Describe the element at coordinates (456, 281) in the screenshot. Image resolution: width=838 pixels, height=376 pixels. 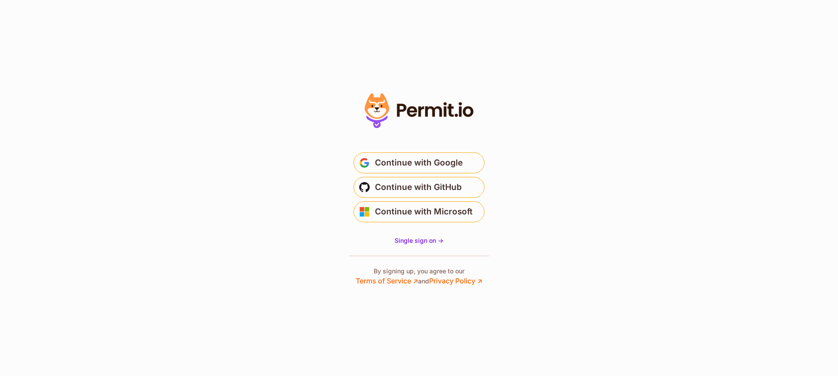
I see `a: Privacy Policy ↗` at that location.